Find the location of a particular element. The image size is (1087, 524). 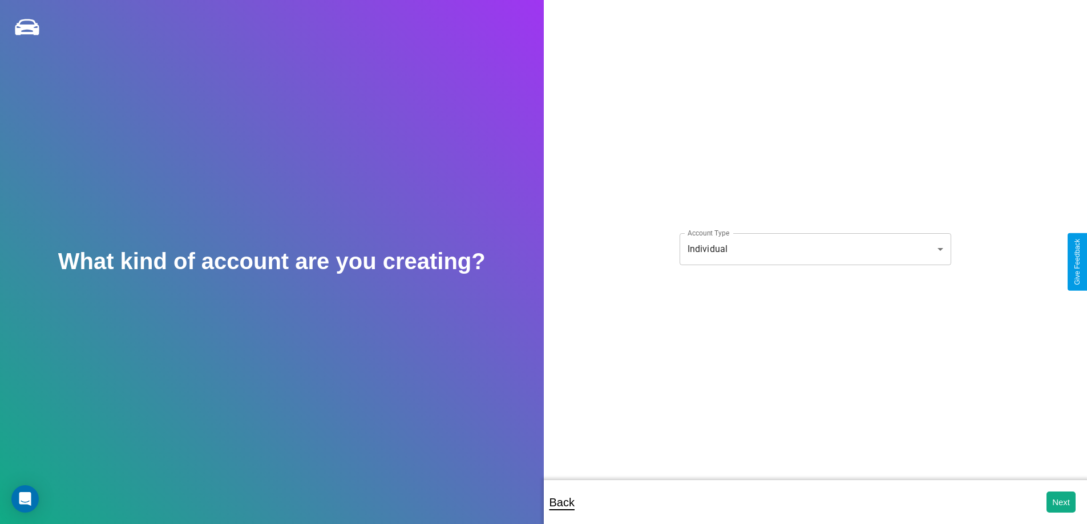

div: Give Feedback is located at coordinates (1077, 262).